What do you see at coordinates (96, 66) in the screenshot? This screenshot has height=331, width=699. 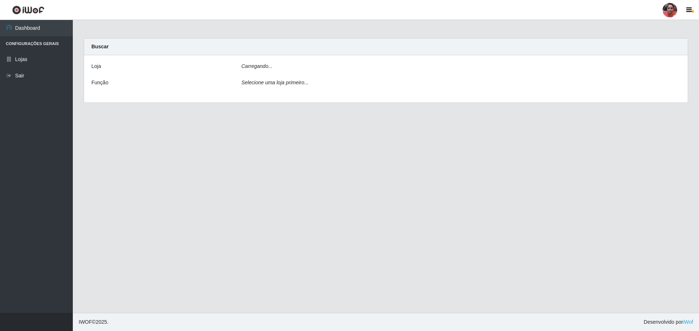 I see `label: Loja` at bounding box center [96, 66].